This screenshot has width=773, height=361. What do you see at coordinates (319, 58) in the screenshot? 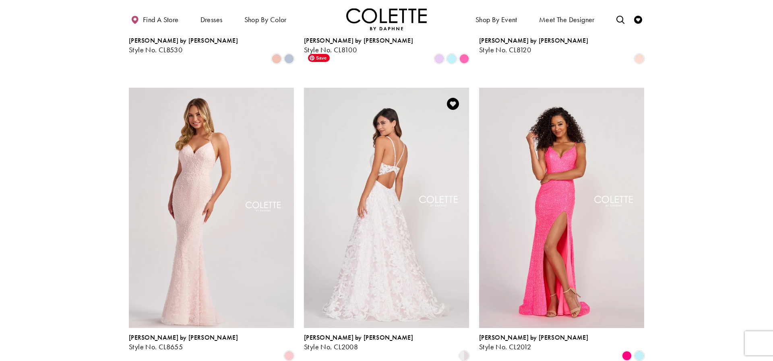
I see `span: Save` at bounding box center [319, 58].